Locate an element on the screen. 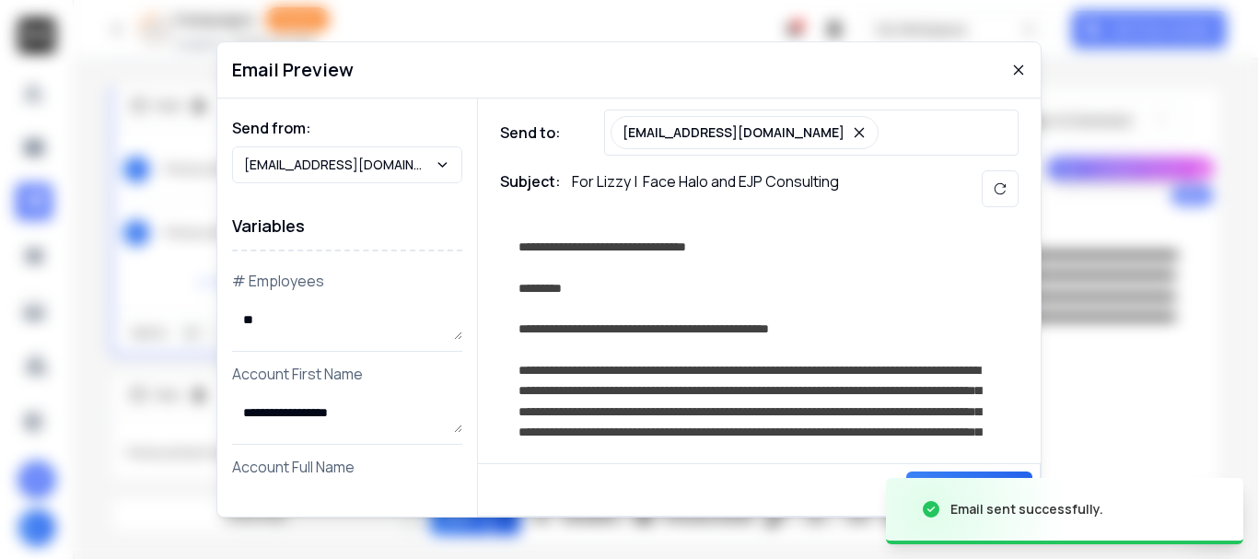 The height and width of the screenshot is (559, 1258). p: For Lizzy | Face Halo and EJP Consulting is located at coordinates (705, 189).